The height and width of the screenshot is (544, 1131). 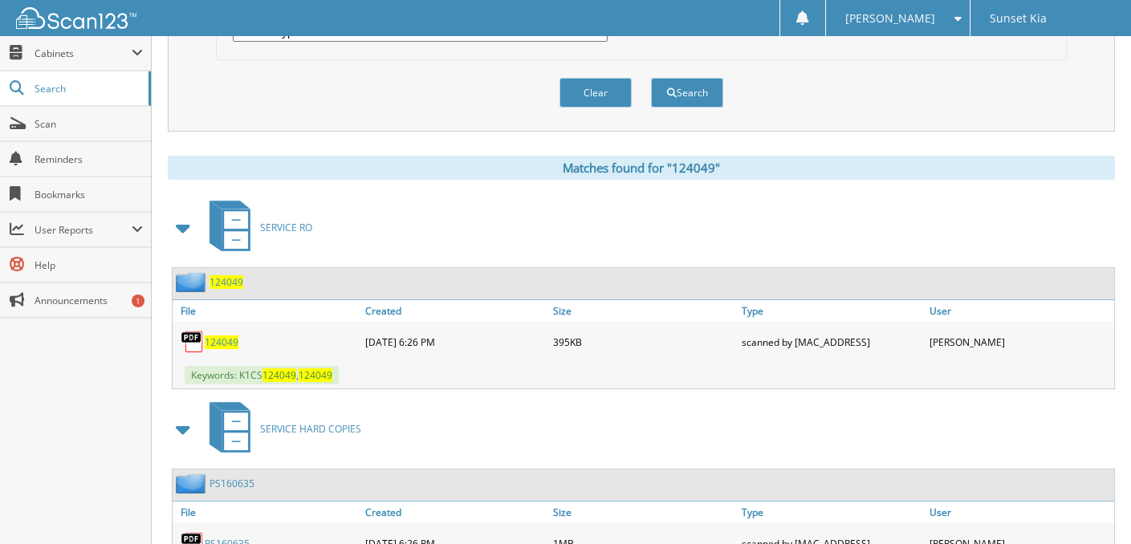 I want to click on a: SERVICE HARD COPIES, so click(x=280, y=429).